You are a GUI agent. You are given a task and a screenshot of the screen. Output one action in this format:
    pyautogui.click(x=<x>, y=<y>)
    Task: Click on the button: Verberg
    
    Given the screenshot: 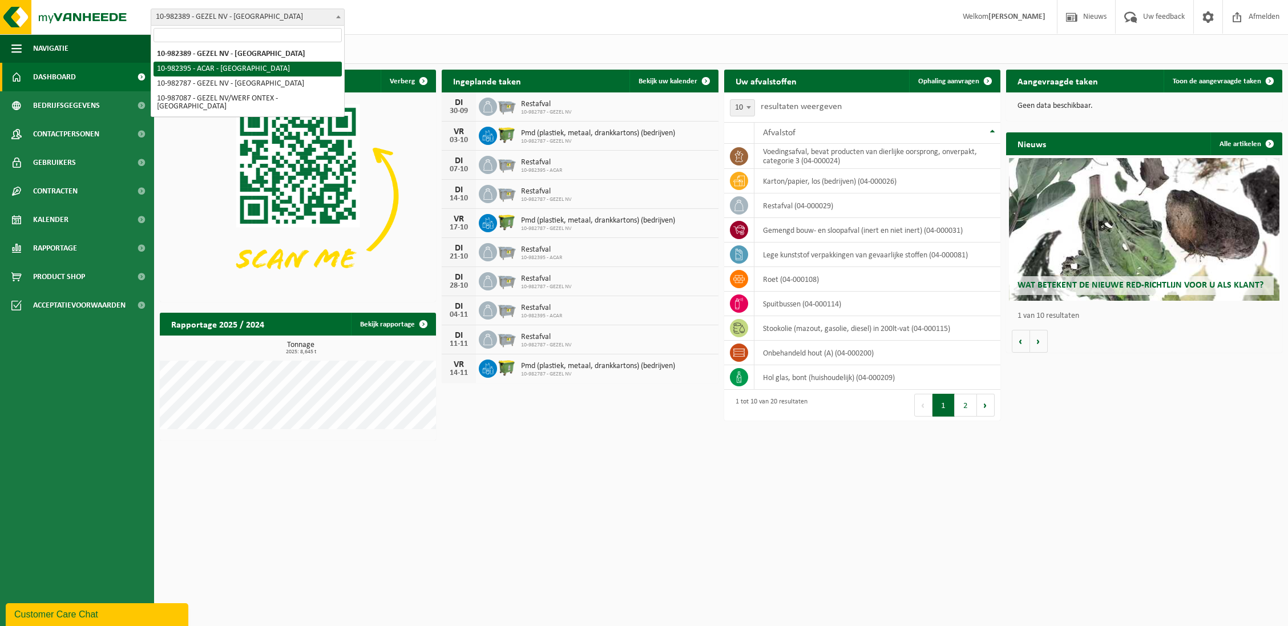 What is the action you would take?
    pyautogui.click(x=408, y=81)
    